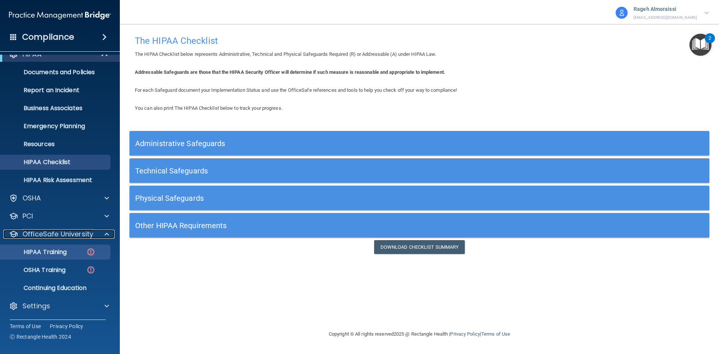 This screenshot has width=719, height=354. What do you see at coordinates (622, 13) in the screenshot?
I see `img: avatar.17b06cb7.svg` at bounding box center [622, 13].